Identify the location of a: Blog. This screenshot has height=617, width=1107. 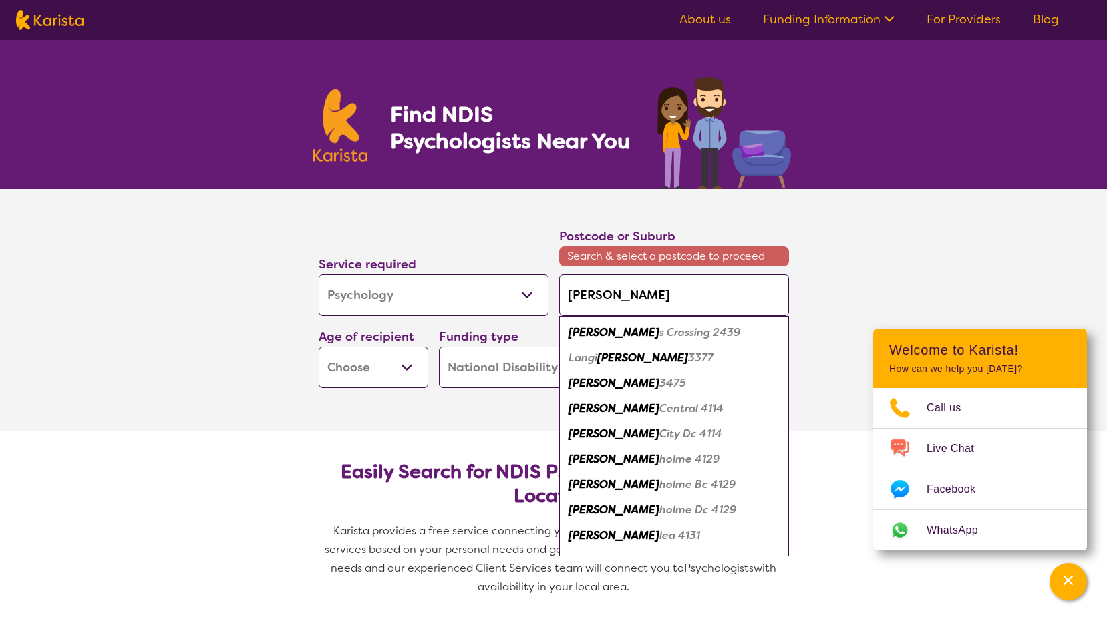
(1046, 19).